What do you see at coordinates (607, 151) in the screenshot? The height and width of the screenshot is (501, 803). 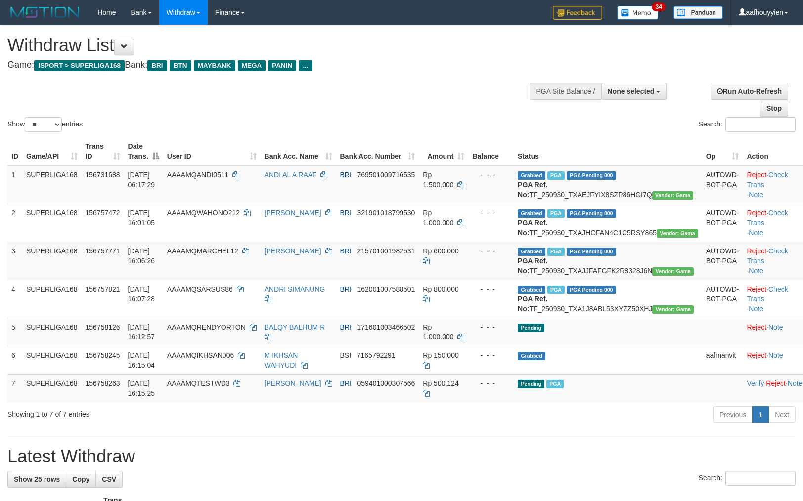 I see `th: Status` at bounding box center [607, 151].